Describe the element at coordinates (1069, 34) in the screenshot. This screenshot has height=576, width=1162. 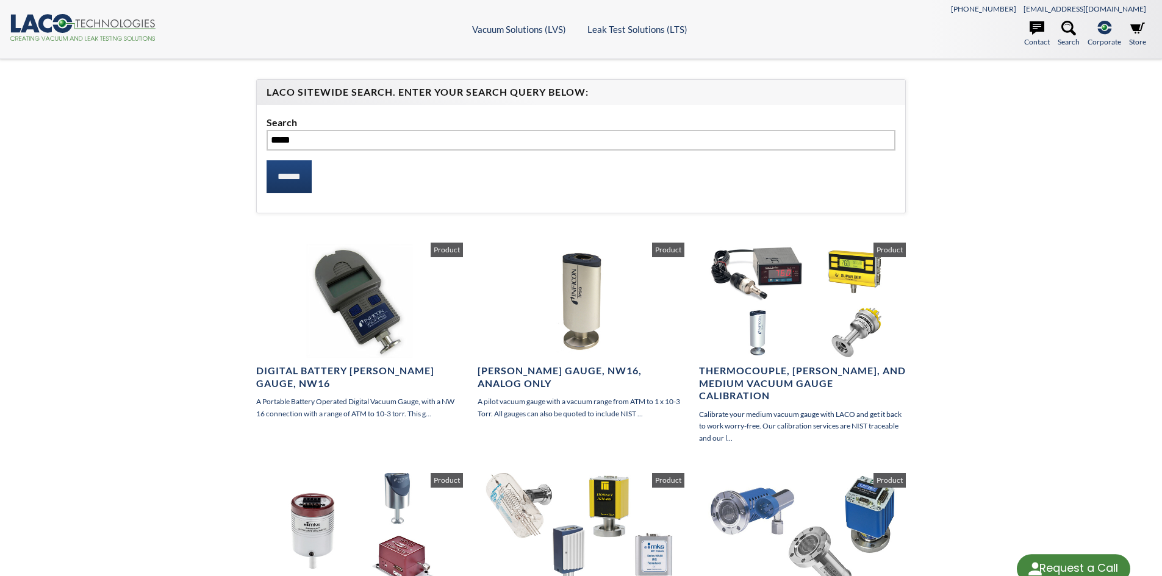
I see `a: Search` at that location.